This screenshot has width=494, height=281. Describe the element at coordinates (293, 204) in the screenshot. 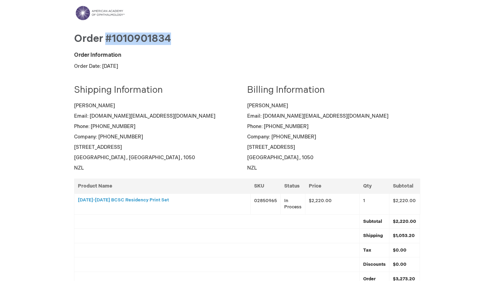

I see `td: In Process` at that location.